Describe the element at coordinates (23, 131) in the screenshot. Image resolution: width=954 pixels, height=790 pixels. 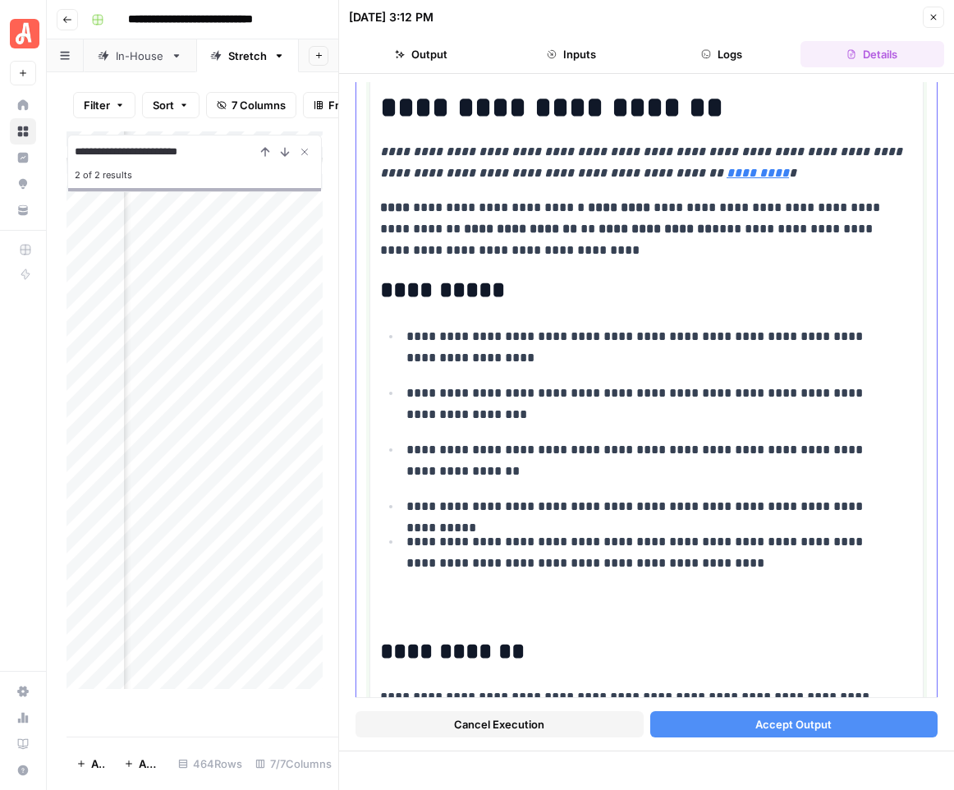
I see `a: Browse` at that location.